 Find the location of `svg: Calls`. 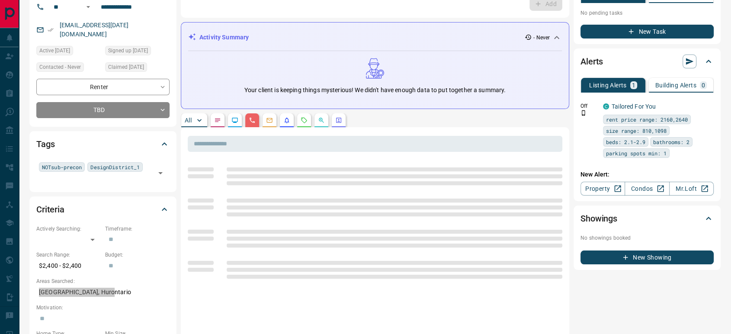

svg: Calls is located at coordinates (252, 120).